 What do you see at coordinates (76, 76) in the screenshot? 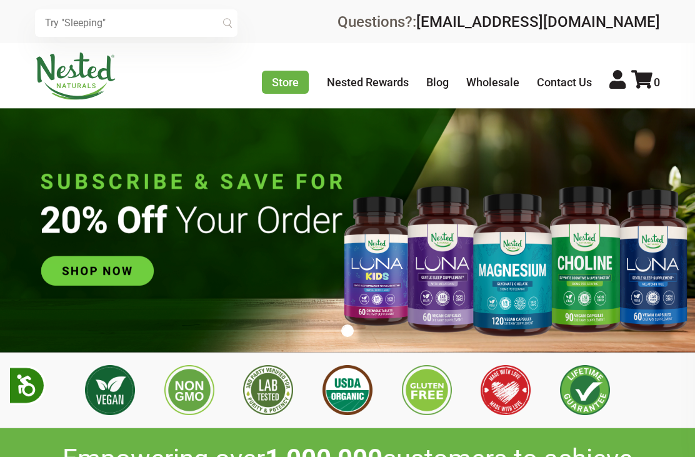
I see `img: Nested Naturals` at bounding box center [76, 76].